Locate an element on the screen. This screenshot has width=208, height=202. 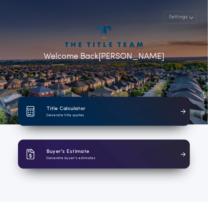
h1: Buyer's Estimate is located at coordinates (68, 151).